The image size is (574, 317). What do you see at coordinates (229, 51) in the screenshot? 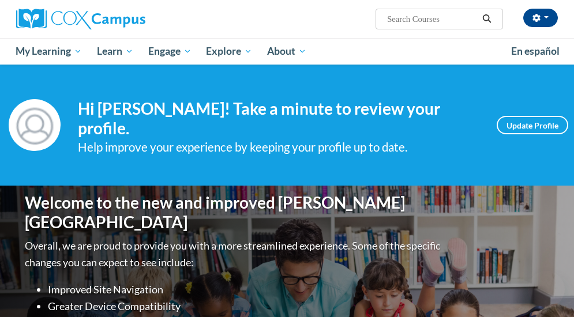
I see `a: Explore` at bounding box center [229, 51].